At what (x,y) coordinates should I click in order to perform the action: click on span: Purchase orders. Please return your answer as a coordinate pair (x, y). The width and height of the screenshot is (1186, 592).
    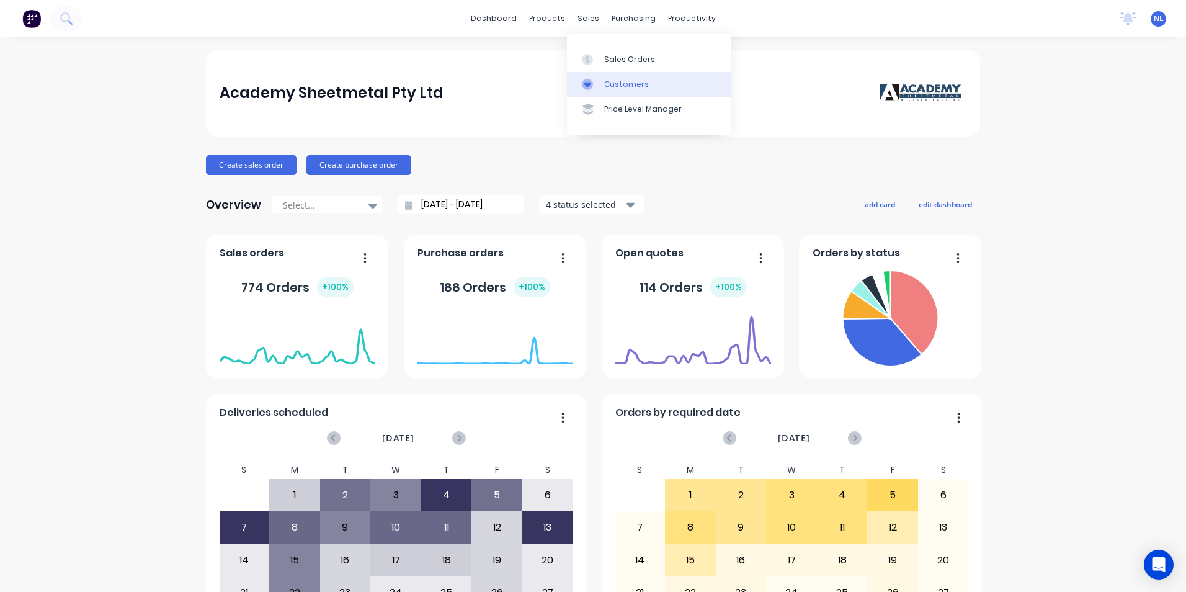
    Looking at the image, I should click on (460, 253).